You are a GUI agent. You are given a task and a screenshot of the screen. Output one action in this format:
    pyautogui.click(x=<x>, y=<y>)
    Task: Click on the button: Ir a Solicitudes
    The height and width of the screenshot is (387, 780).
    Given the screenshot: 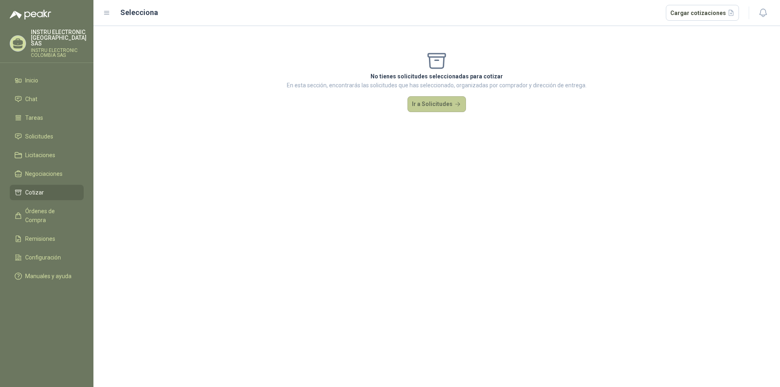 What is the action you would take?
    pyautogui.click(x=436, y=104)
    